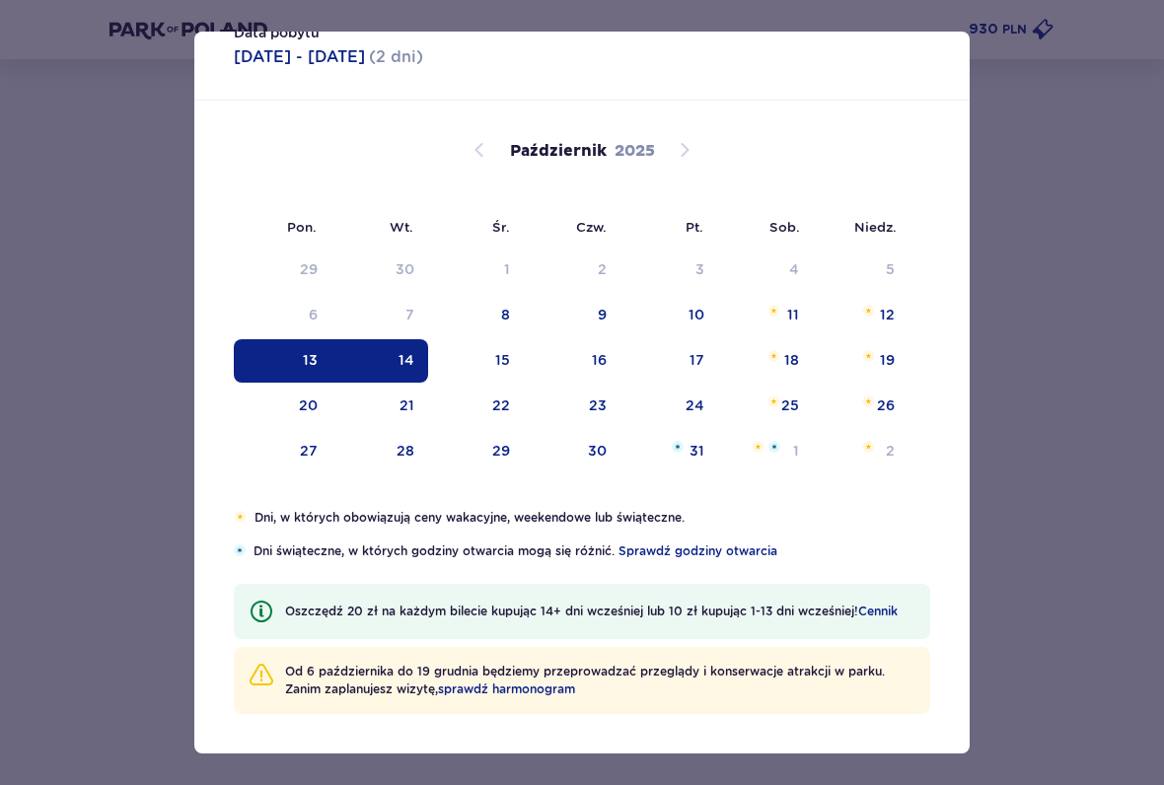 Image resolution: width=1164 pixels, height=785 pixels. I want to click on div: 10, so click(696, 315).